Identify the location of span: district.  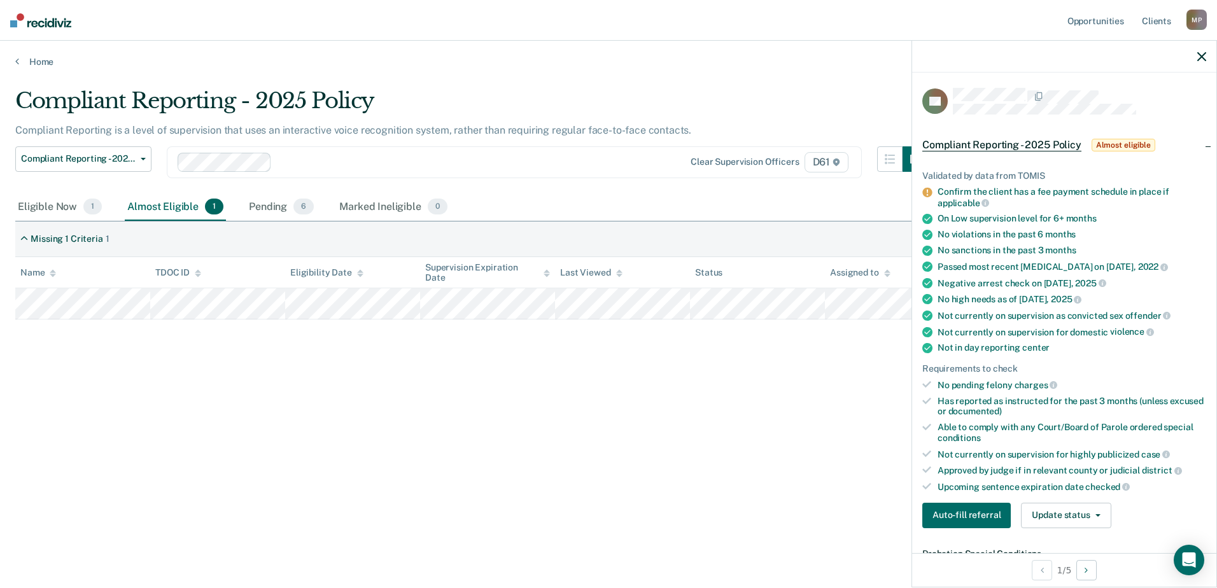
(1162, 470).